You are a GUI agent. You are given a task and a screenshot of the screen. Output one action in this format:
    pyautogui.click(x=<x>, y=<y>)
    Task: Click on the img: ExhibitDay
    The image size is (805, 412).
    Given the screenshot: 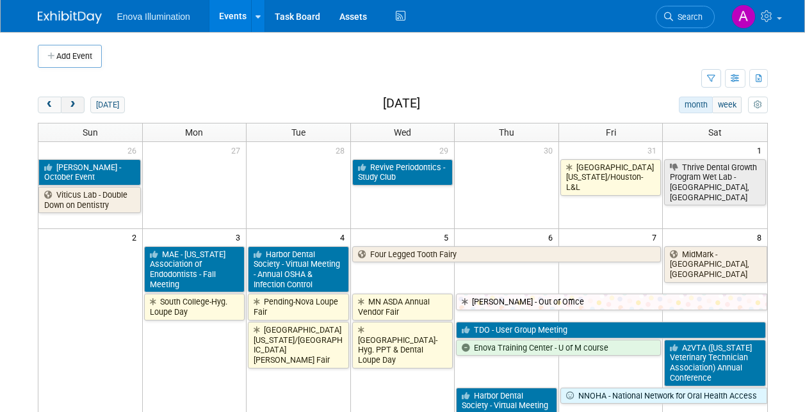 What is the action you would take?
    pyautogui.click(x=70, y=17)
    